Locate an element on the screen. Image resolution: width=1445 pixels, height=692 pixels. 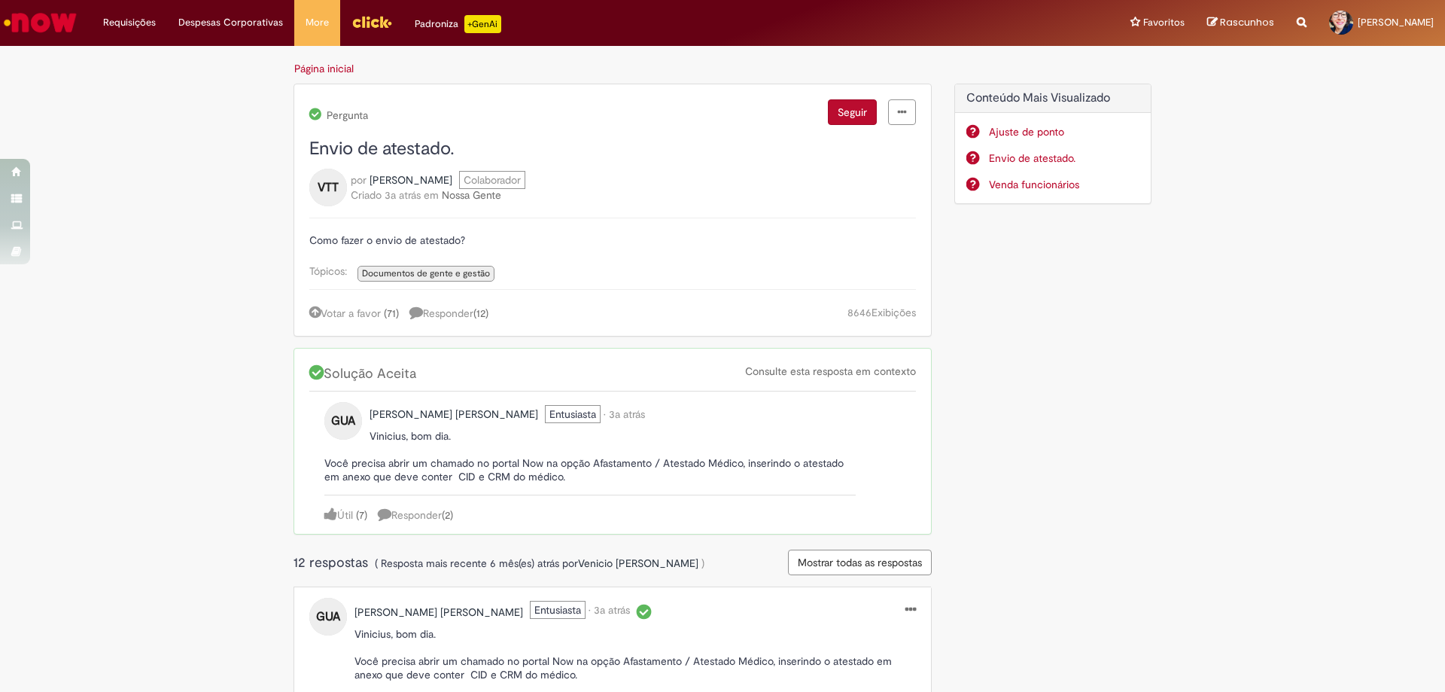
a: Ajuste de ponto is located at coordinates (1064, 132).